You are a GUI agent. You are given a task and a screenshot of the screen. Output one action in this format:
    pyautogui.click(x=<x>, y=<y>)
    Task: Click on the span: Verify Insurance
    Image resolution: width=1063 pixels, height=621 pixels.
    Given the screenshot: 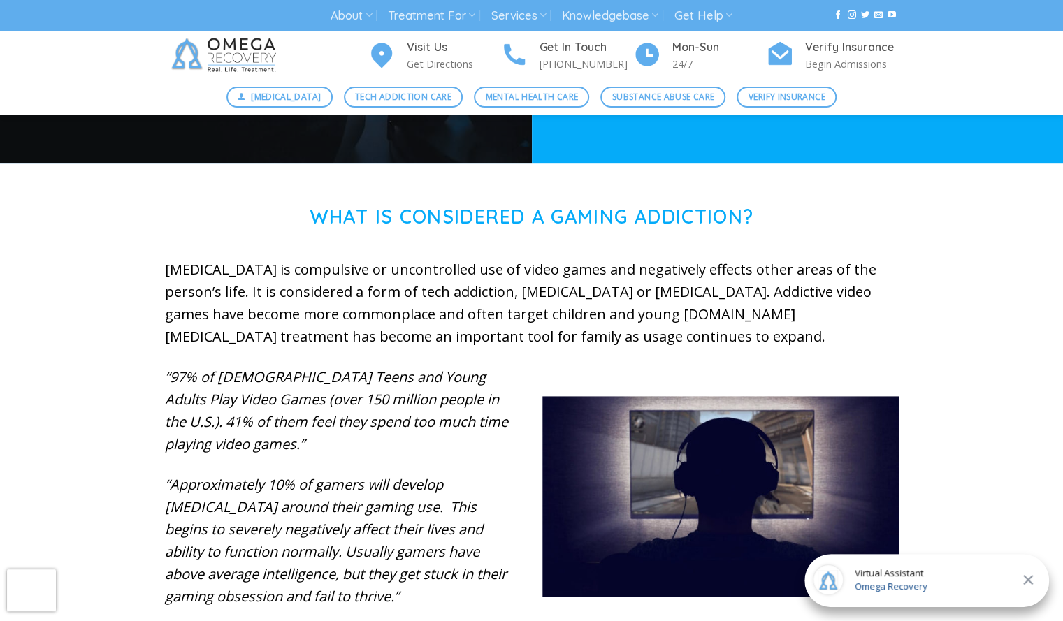 What is the action you would take?
    pyautogui.click(x=787, y=96)
    